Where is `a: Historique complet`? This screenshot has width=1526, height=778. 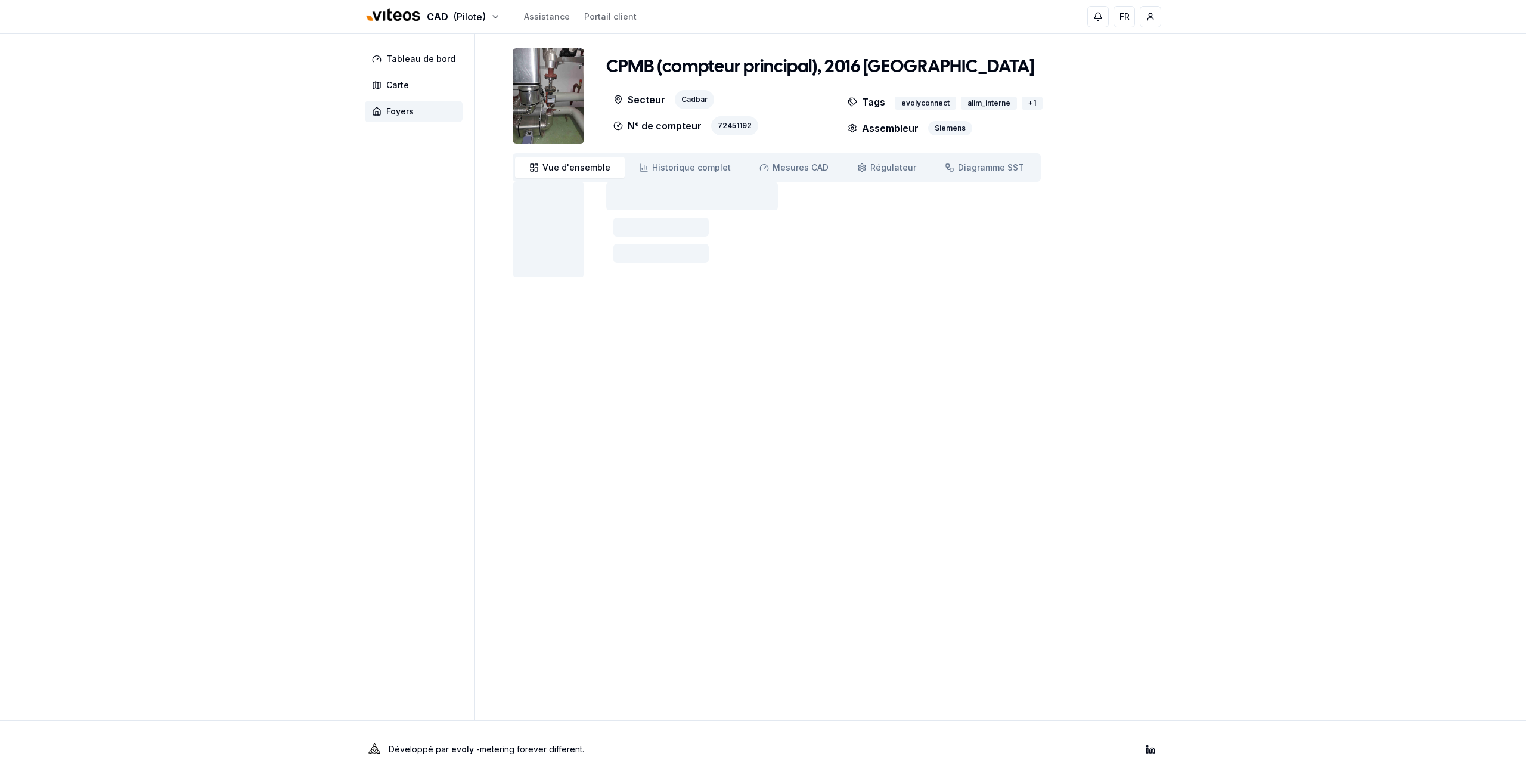 a: Historique complet is located at coordinates (685, 168).